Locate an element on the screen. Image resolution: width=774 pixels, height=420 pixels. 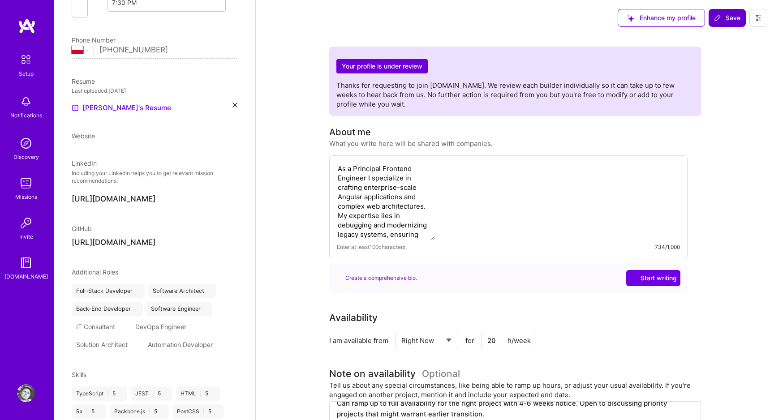
div: h/week is located at coordinates (519, 340).